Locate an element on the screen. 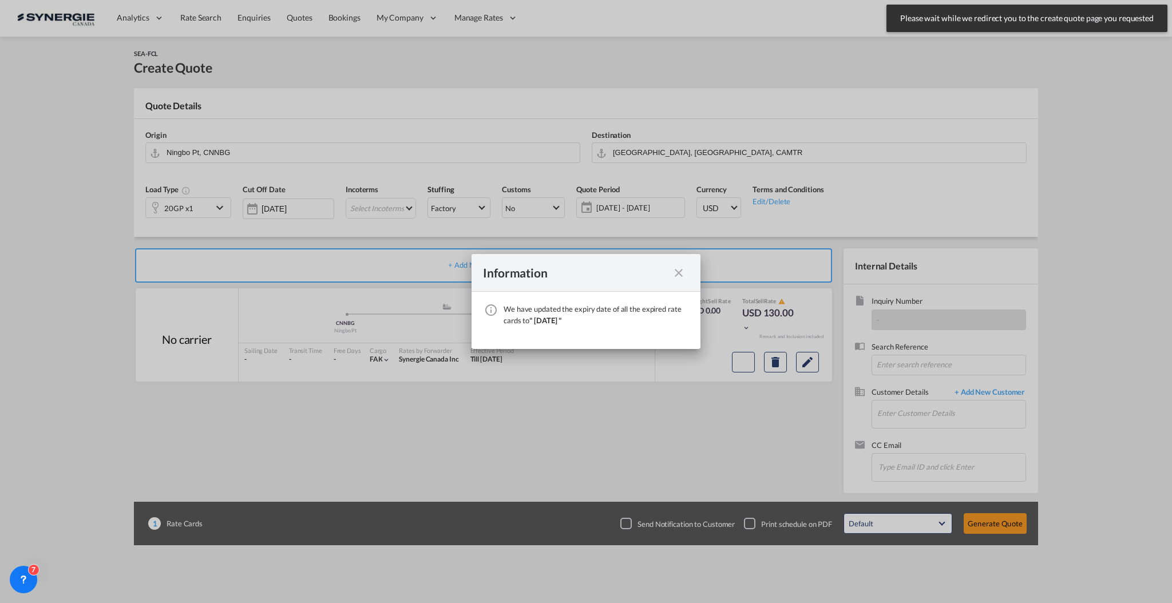 The width and height of the screenshot is (1172, 603). div: Information is located at coordinates (576, 272).